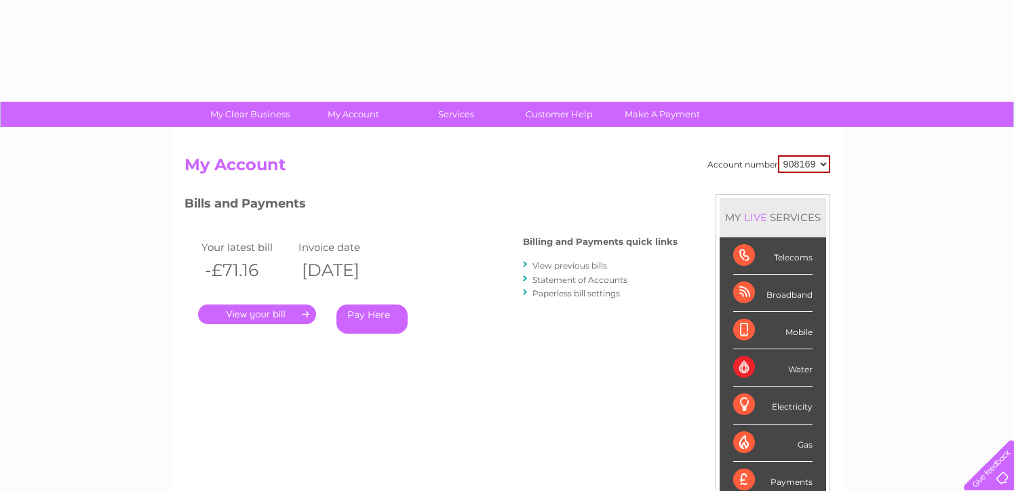  I want to click on div: Gas, so click(772, 443).